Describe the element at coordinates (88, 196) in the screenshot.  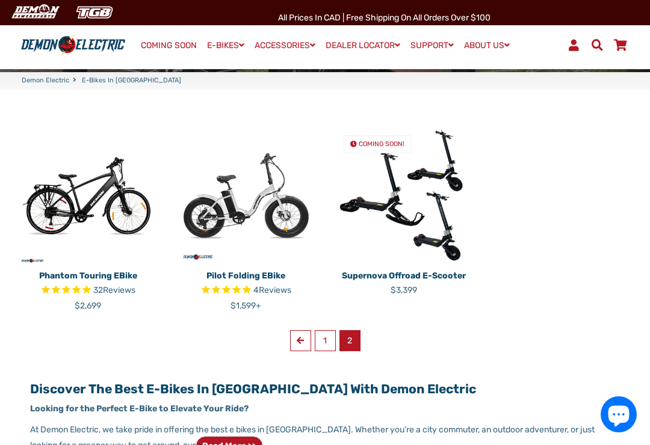
I see `img: Phantom Touring eBike - Demon Electric` at that location.